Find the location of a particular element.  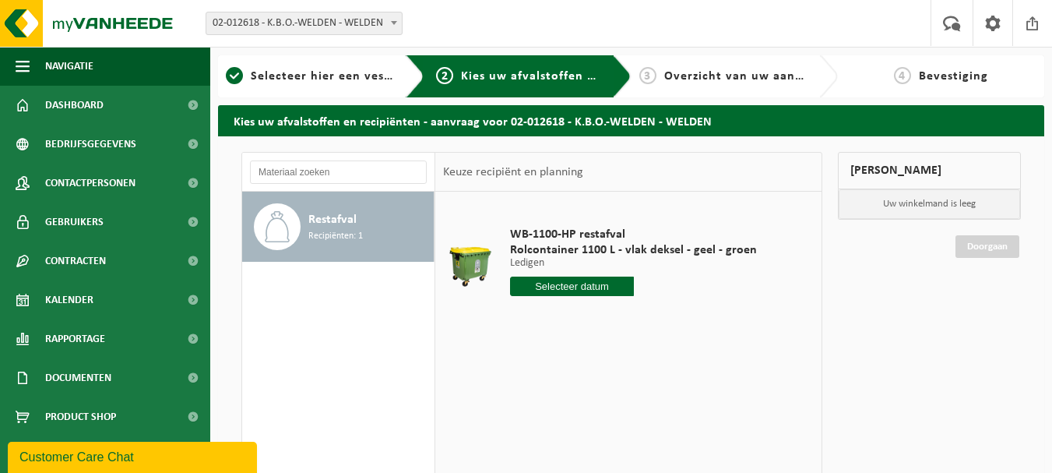

span: Overzicht van uw aanvraag is located at coordinates (746, 76).